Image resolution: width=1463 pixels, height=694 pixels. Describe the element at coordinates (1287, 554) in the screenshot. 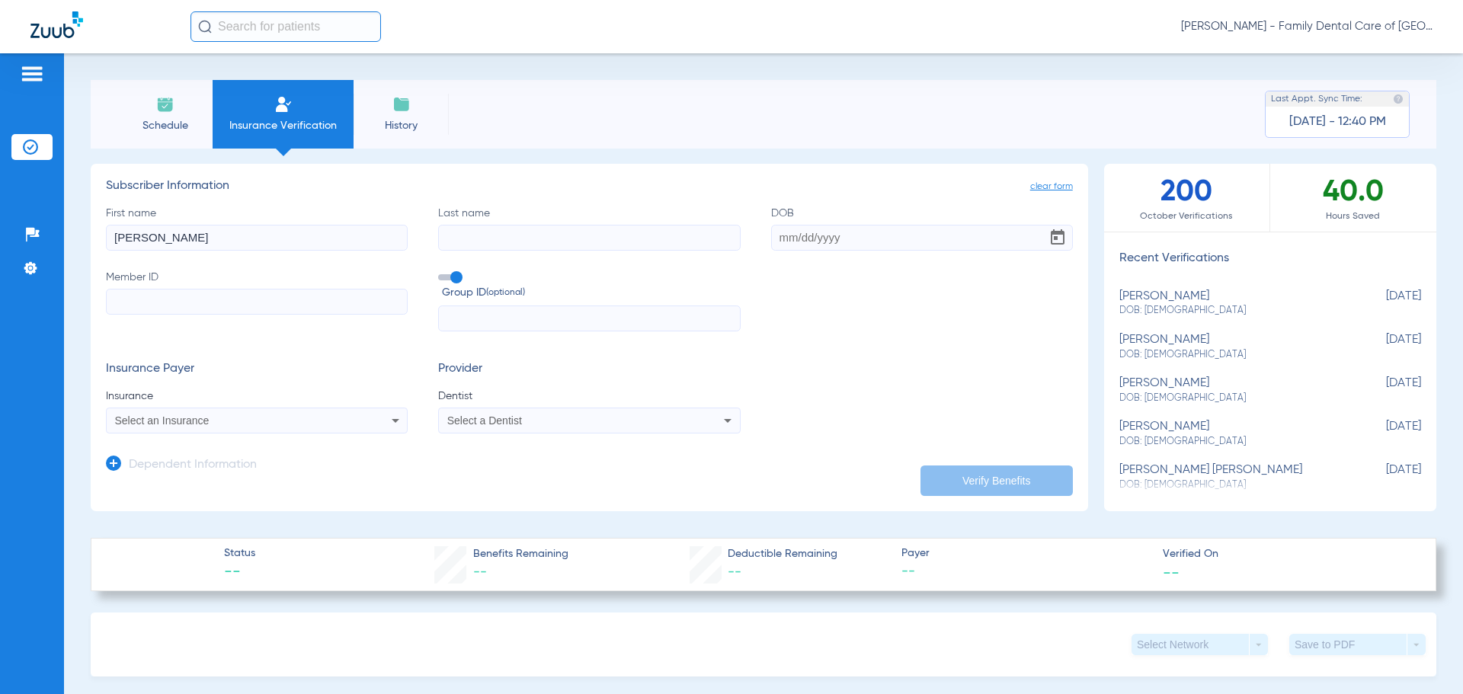

I see `span: Verified On` at that location.